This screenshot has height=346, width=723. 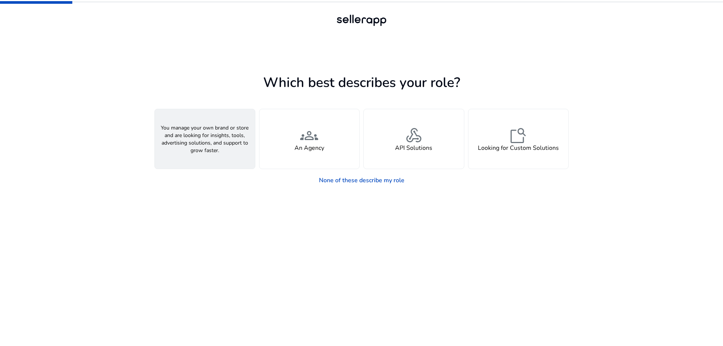 What do you see at coordinates (361, 180) in the screenshot?
I see `a: None of these describe my role` at bounding box center [361, 180].